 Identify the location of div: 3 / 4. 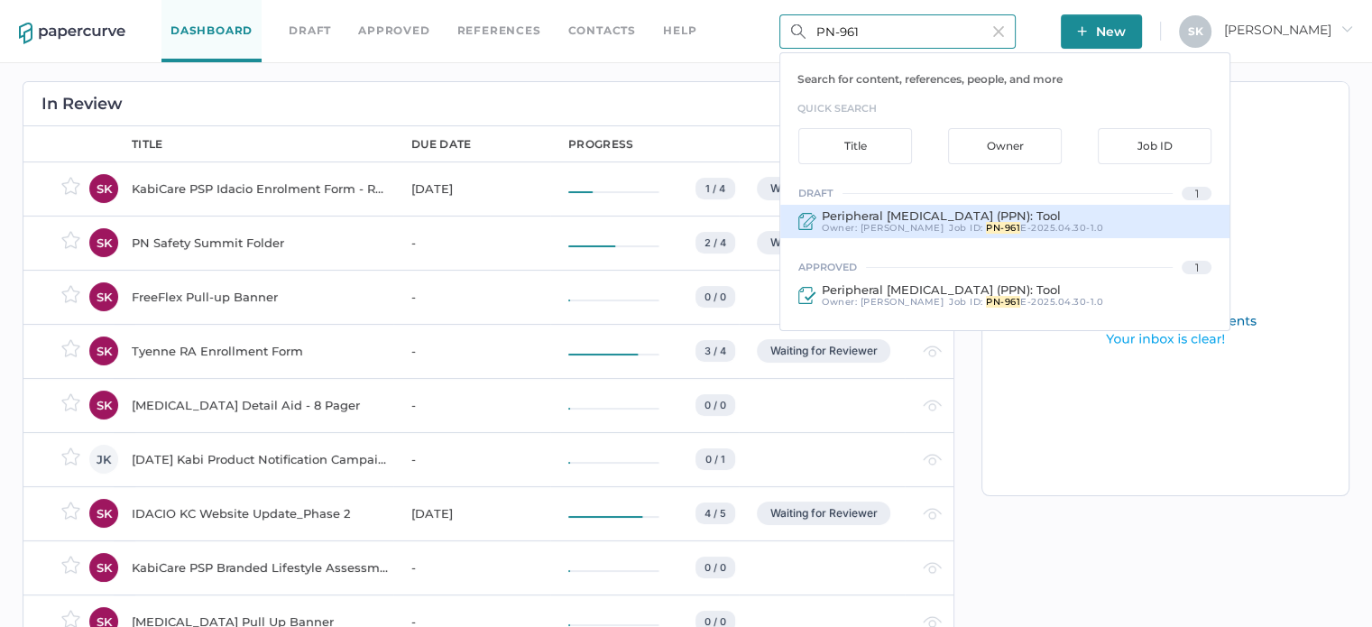
(715, 351).